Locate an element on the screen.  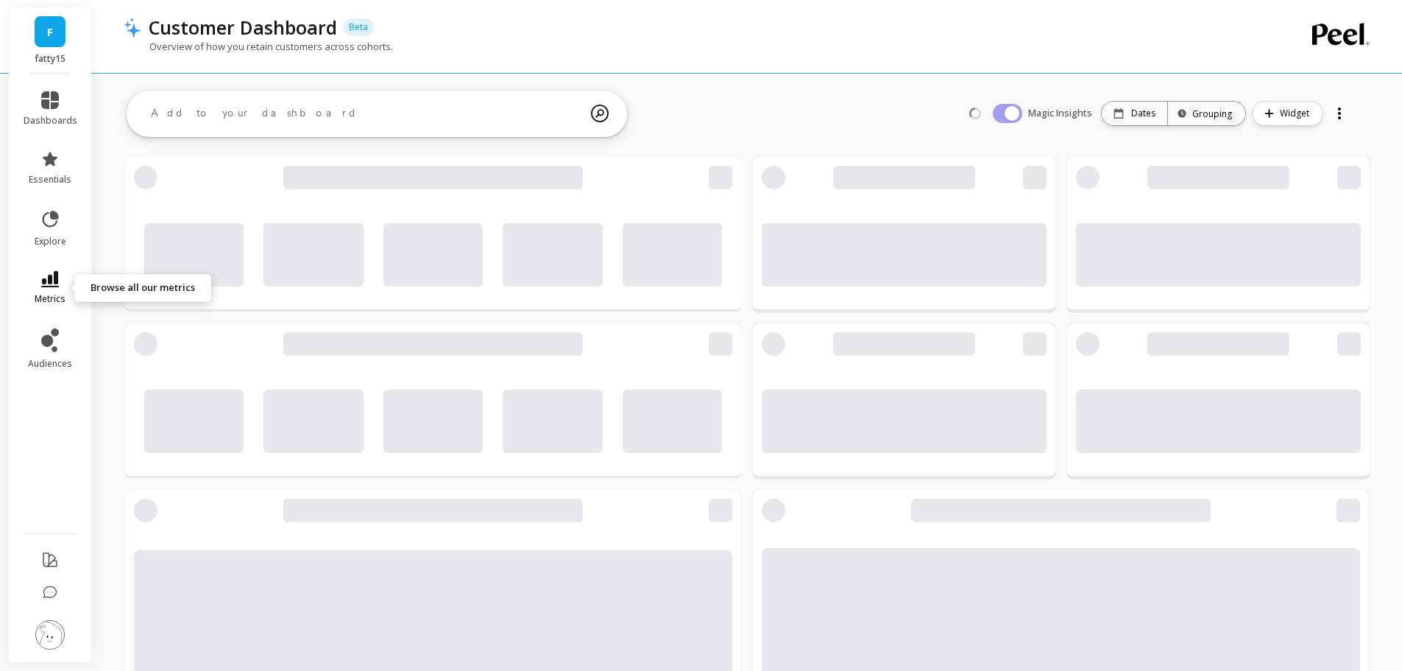
div: Grouping is located at coordinates (1206, 113).